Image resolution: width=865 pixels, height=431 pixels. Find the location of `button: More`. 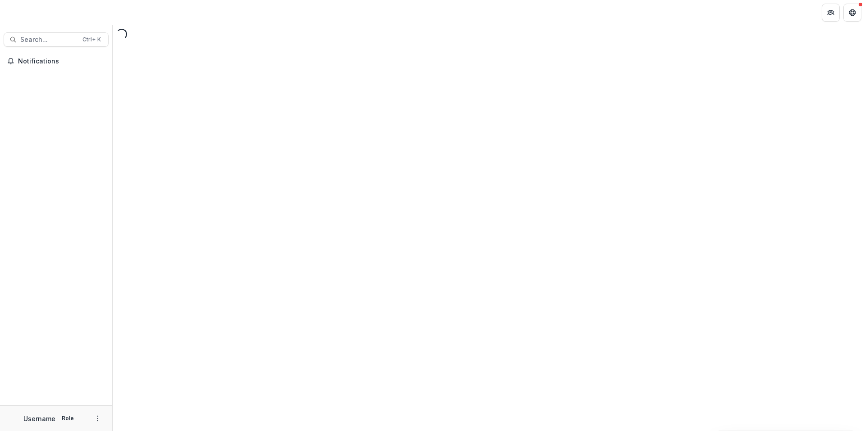

button: More is located at coordinates (98, 419).